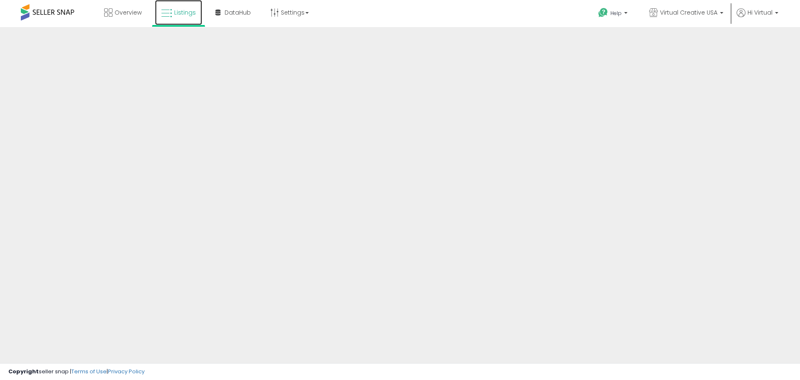 The image size is (800, 380). What do you see at coordinates (185, 13) in the screenshot?
I see `span: Listings` at bounding box center [185, 13].